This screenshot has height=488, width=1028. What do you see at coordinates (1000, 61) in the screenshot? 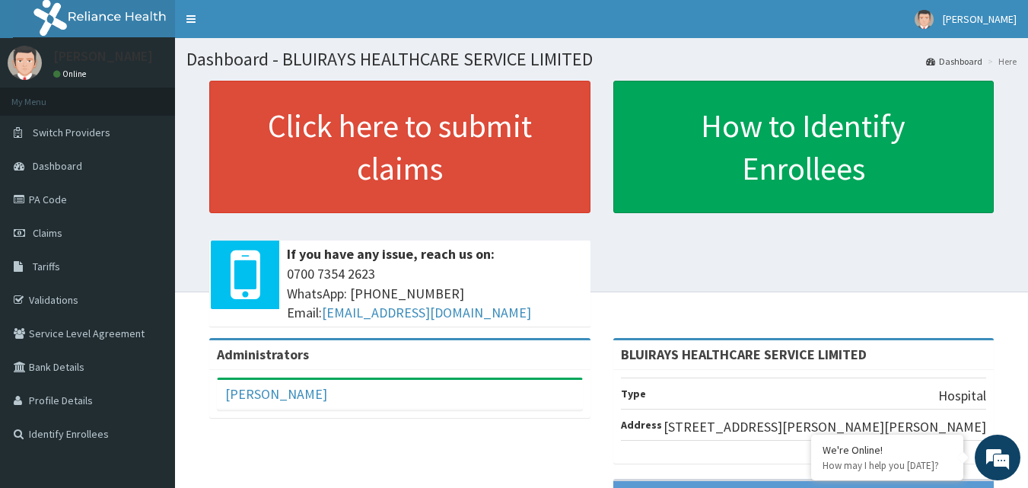
I see `li: Here` at bounding box center [1000, 61].